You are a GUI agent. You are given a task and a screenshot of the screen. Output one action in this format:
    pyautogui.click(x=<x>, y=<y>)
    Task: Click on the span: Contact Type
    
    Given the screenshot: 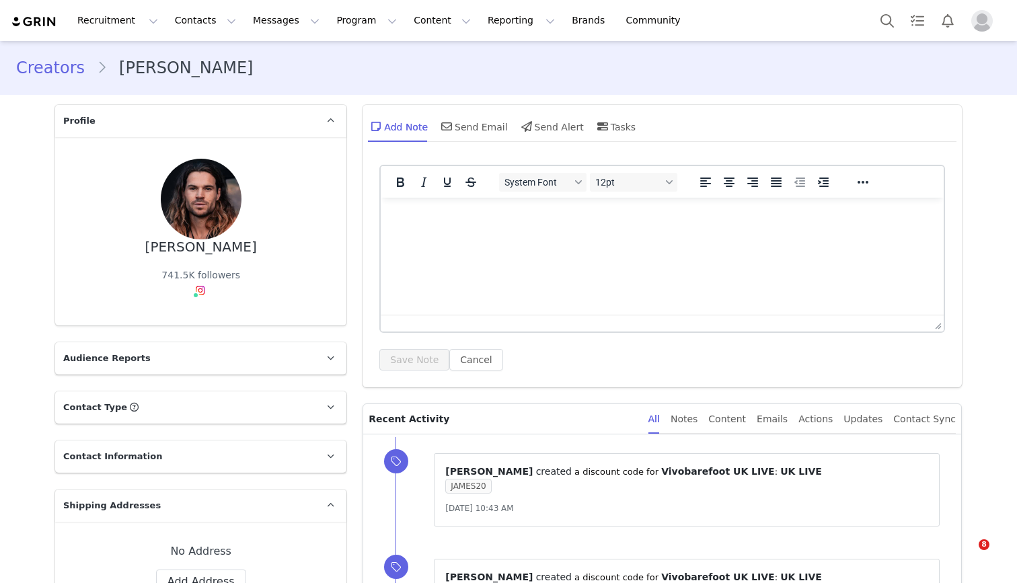 What is the action you would take?
    pyautogui.click(x=95, y=408)
    